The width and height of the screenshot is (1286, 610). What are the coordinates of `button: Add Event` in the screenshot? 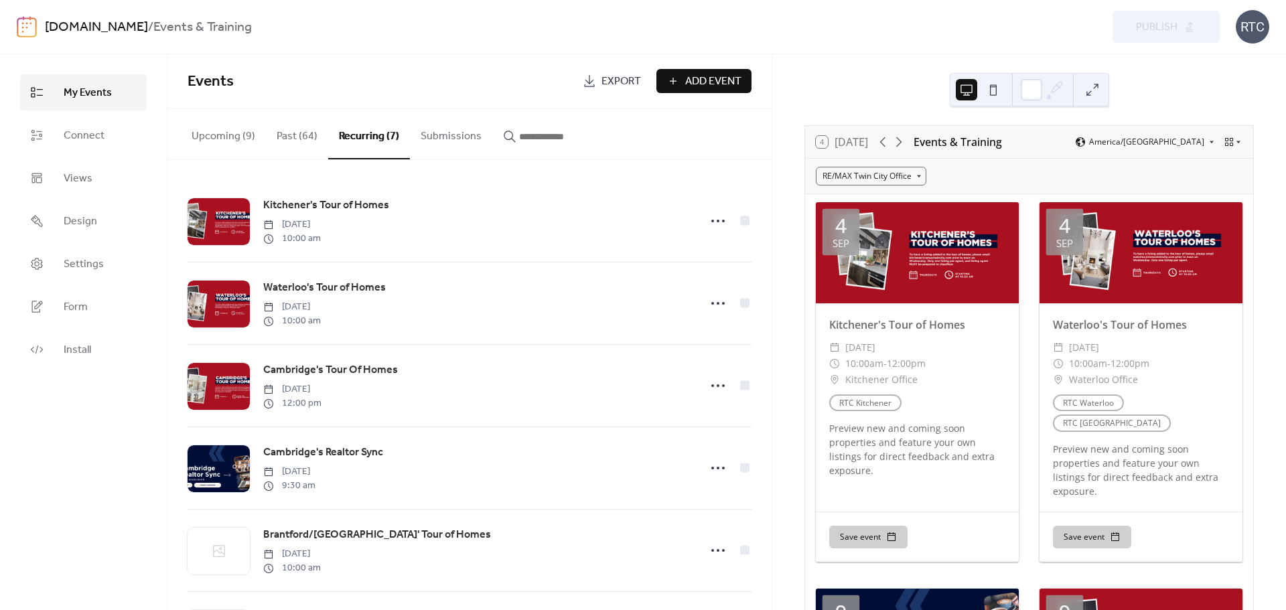 It's located at (704, 81).